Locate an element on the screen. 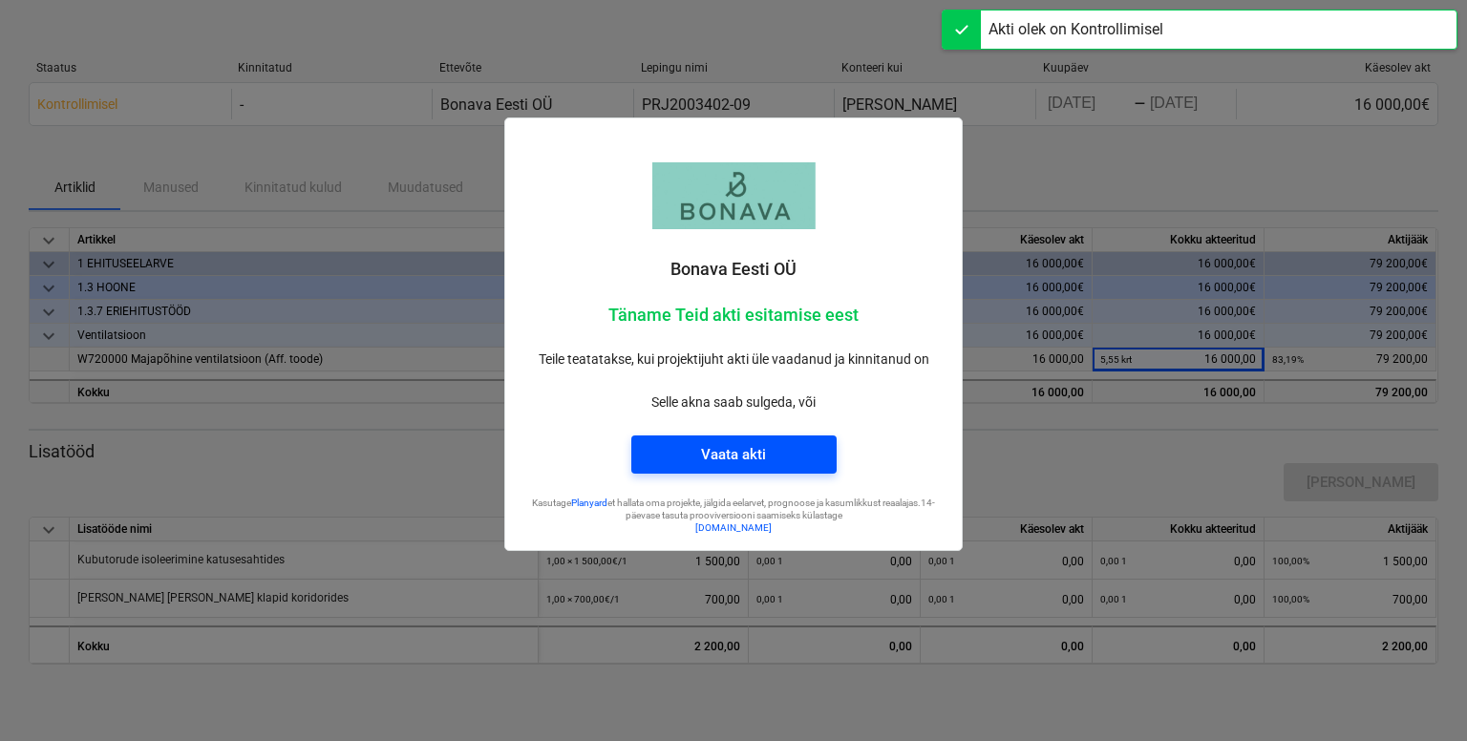  p: Bonava Eesti OÜ is located at coordinates (734, 269).